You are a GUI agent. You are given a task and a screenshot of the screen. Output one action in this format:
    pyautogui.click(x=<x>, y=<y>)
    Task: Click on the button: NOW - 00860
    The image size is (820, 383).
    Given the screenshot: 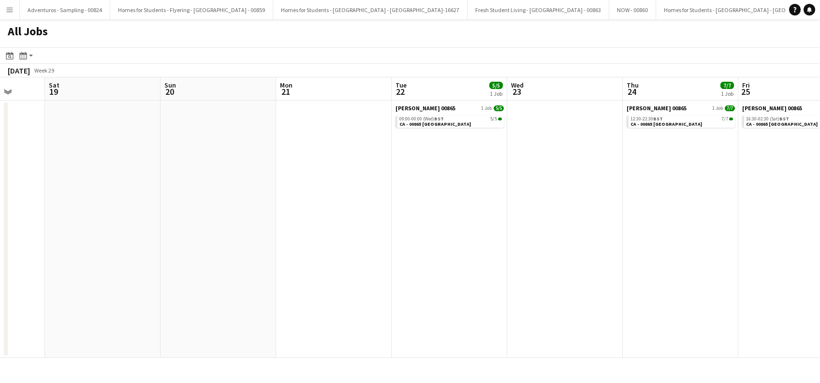 What is the action you would take?
    pyautogui.click(x=633, y=10)
    